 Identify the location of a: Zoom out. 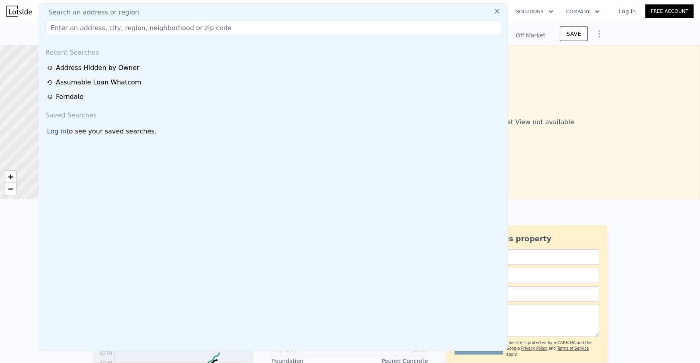
(10, 189).